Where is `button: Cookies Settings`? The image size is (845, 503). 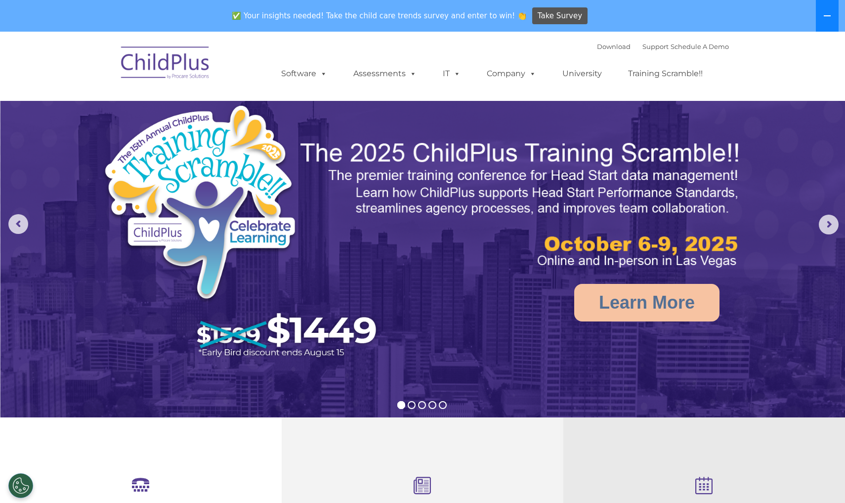 button: Cookies Settings is located at coordinates (21, 485).